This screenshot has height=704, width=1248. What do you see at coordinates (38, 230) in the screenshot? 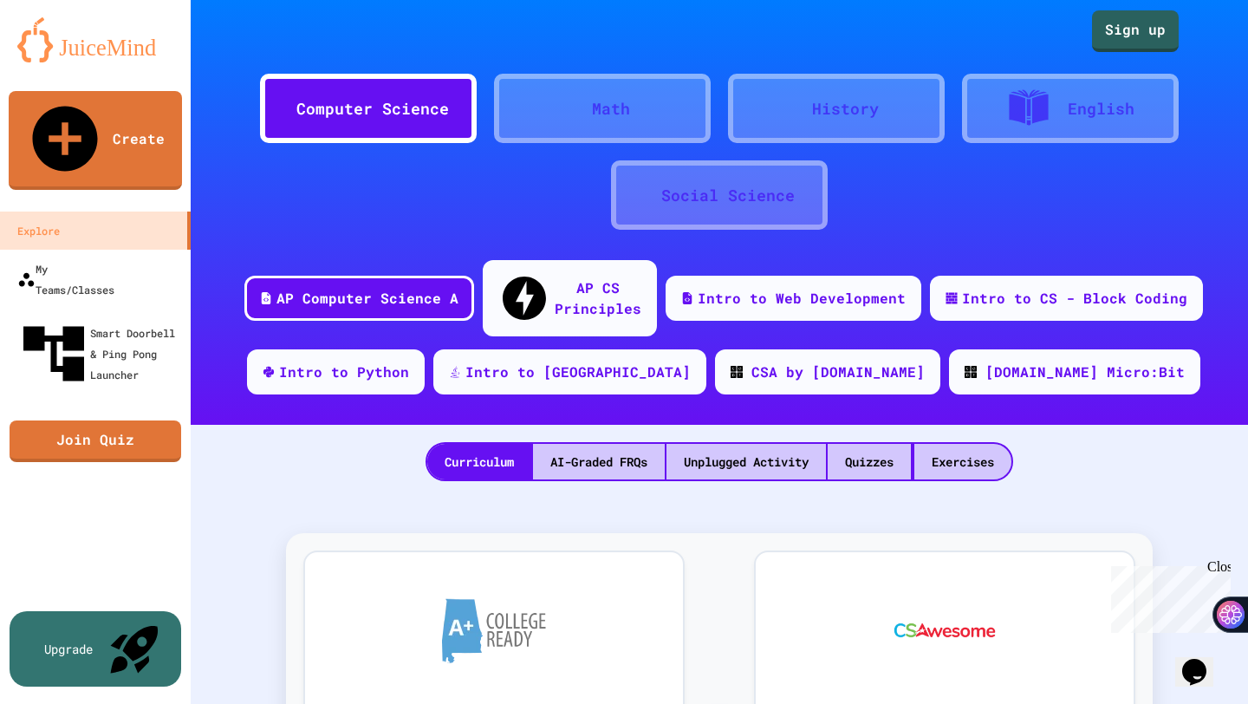
I see `div: Explore` at bounding box center [38, 230].